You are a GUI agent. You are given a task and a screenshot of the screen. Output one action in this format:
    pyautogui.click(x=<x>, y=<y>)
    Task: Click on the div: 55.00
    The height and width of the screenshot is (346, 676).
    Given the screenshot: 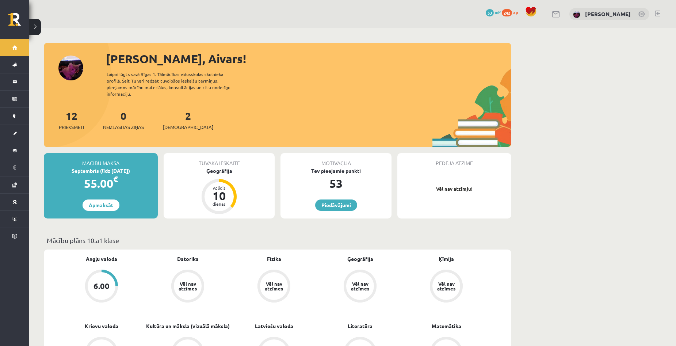 What is the action you would take?
    pyautogui.click(x=101, y=183)
    